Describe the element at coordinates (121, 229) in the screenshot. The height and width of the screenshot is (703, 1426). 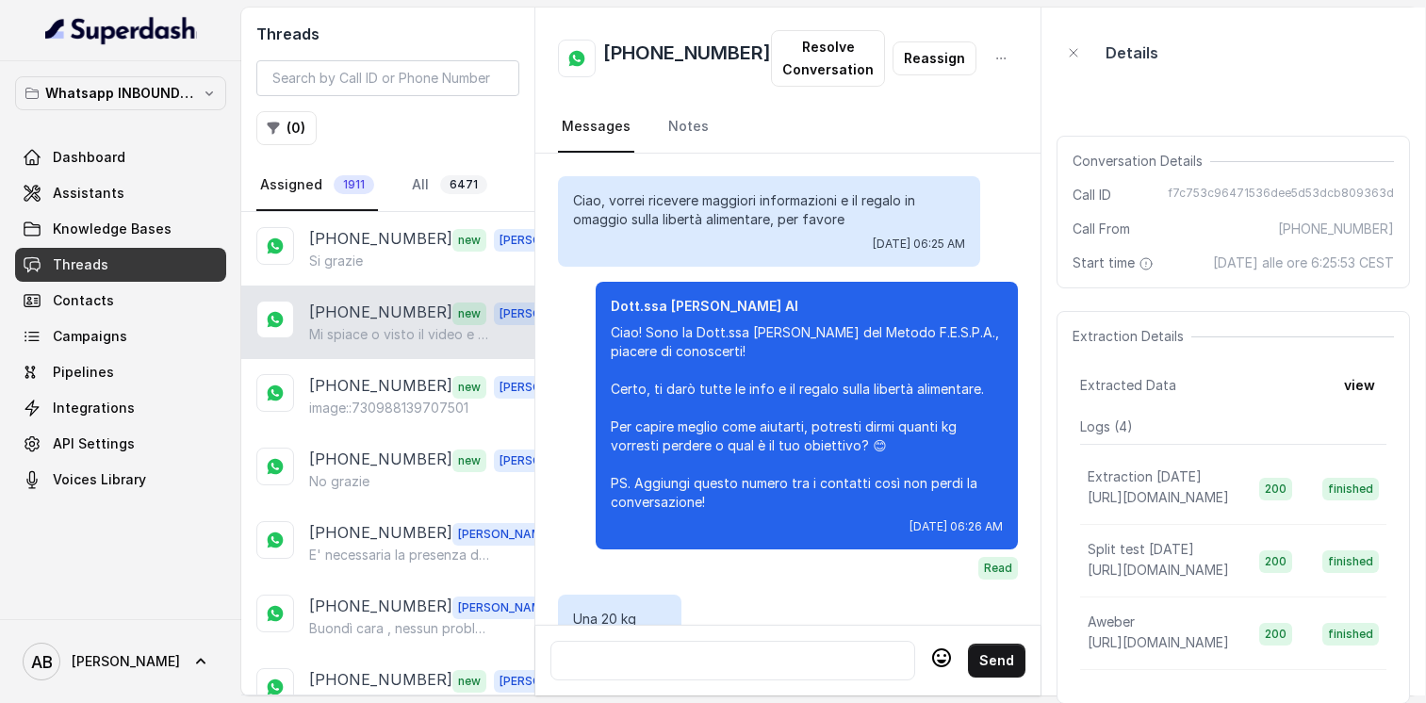
I see `a: Knowledge Bases` at that location.